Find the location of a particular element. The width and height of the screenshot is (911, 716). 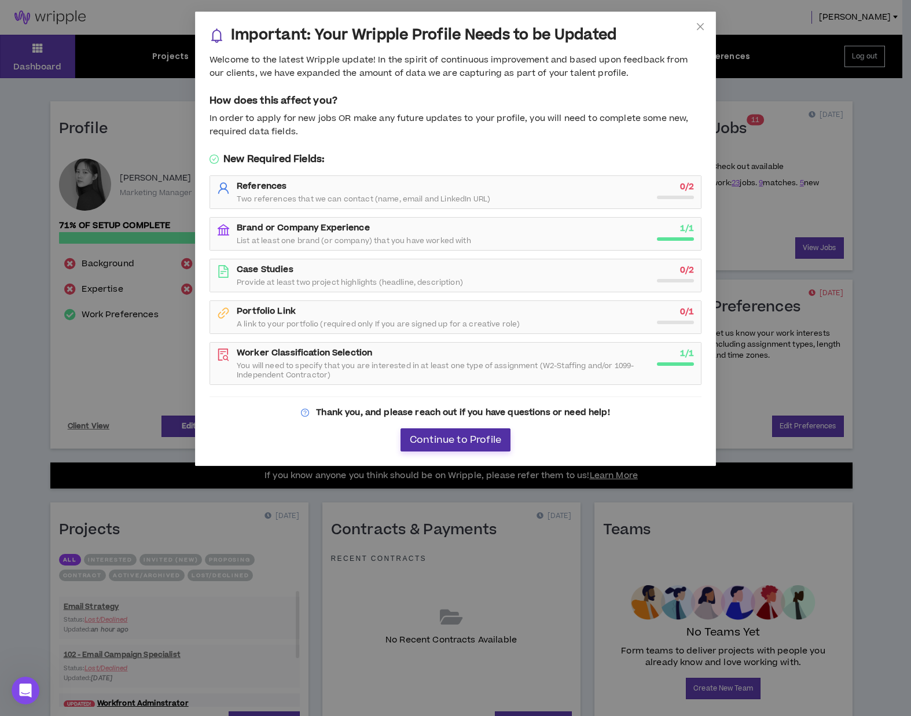

span: List at least one brand (or company) that you have worked with is located at coordinates (354, 241).